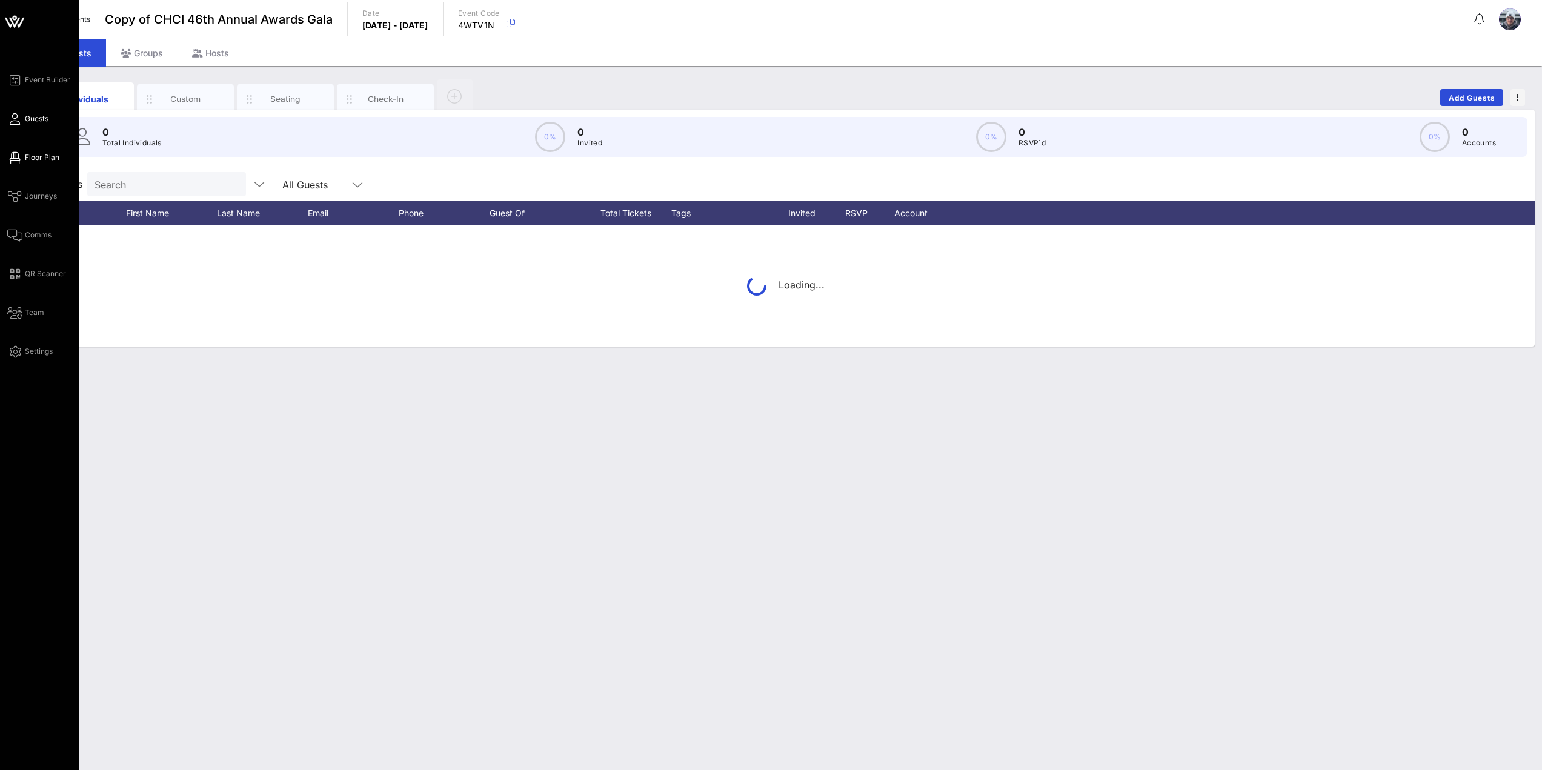  I want to click on a: Comms, so click(29, 235).